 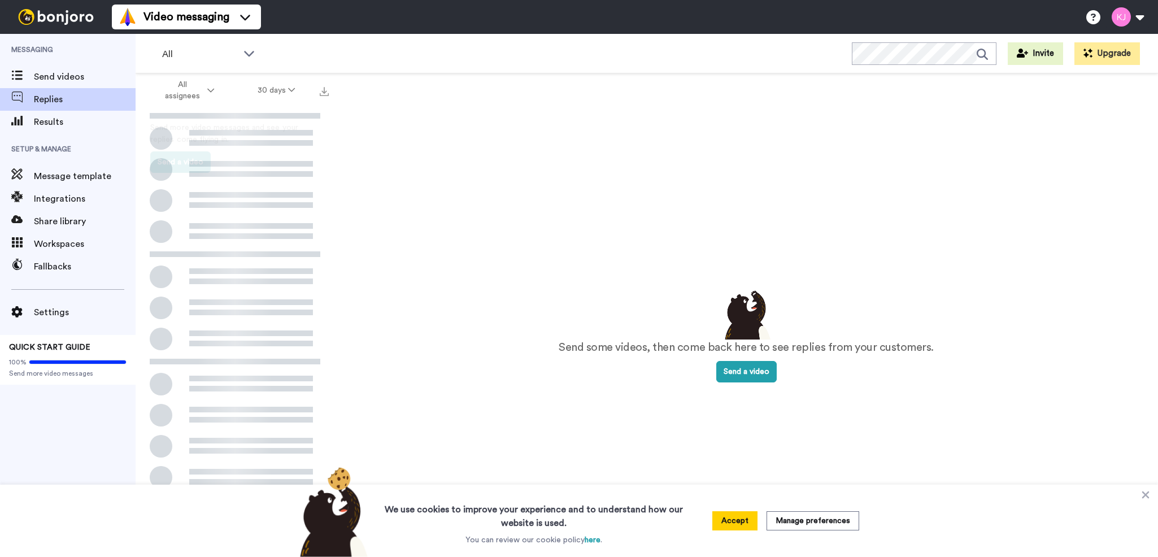 I want to click on button: Upgrade, so click(x=1107, y=54).